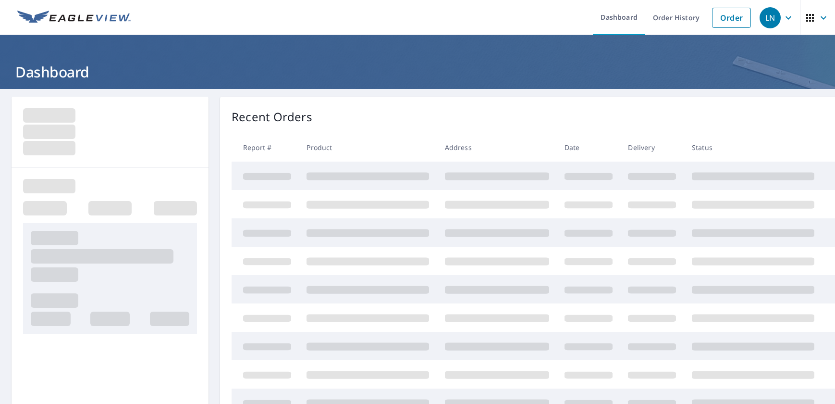 The height and width of the screenshot is (404, 835). I want to click on th: Delivery, so click(652, 147).